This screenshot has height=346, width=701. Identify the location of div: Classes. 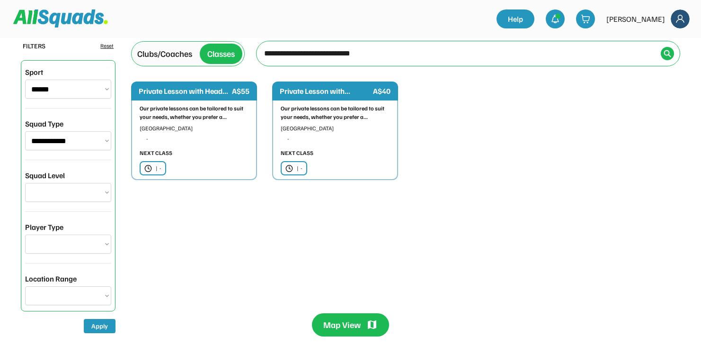
(221, 53).